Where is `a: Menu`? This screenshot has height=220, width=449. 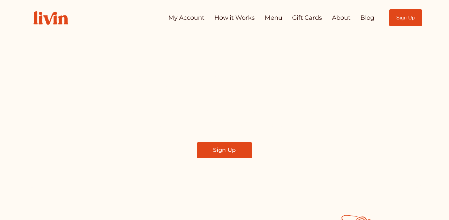 a: Menu is located at coordinates (273, 18).